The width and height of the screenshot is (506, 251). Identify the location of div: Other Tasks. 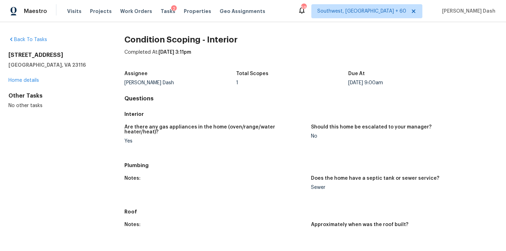
(55, 96).